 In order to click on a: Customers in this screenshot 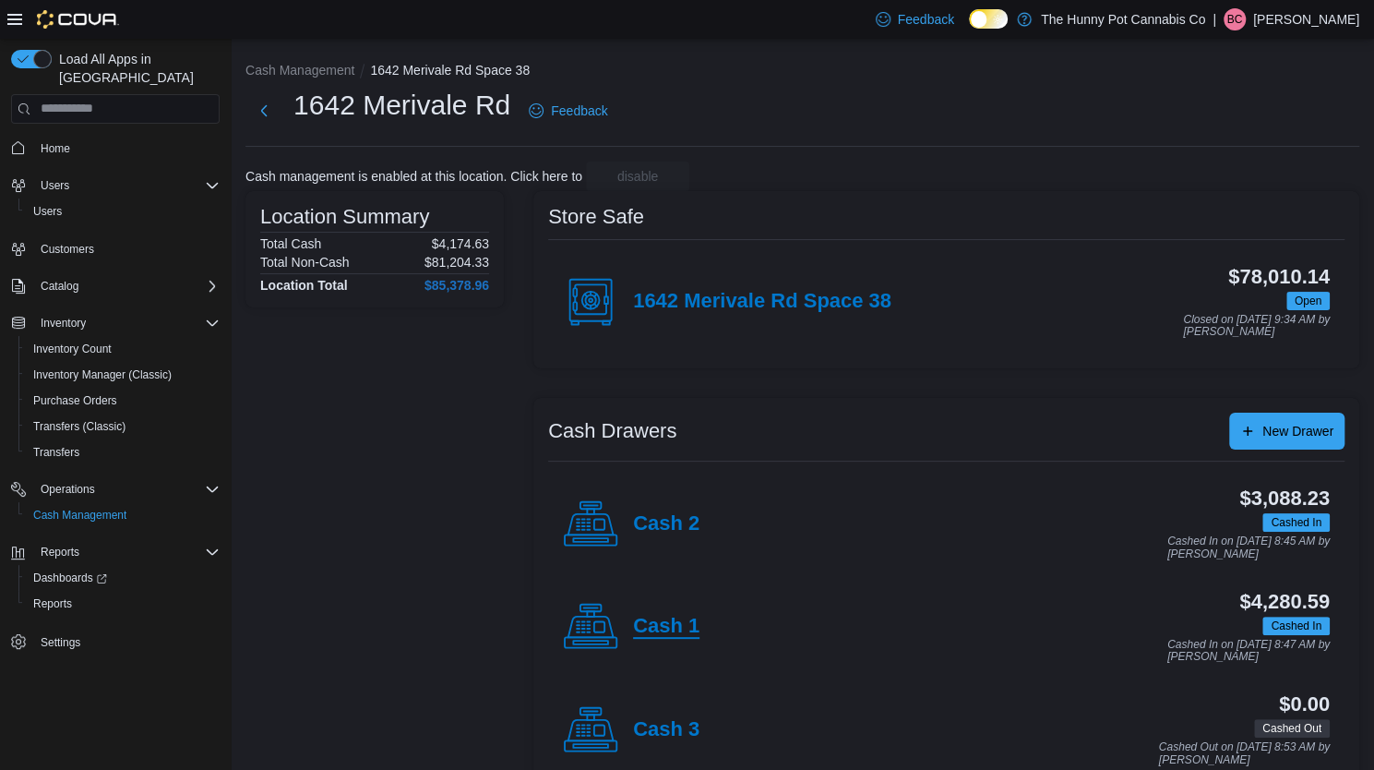, I will do `click(67, 249)`.